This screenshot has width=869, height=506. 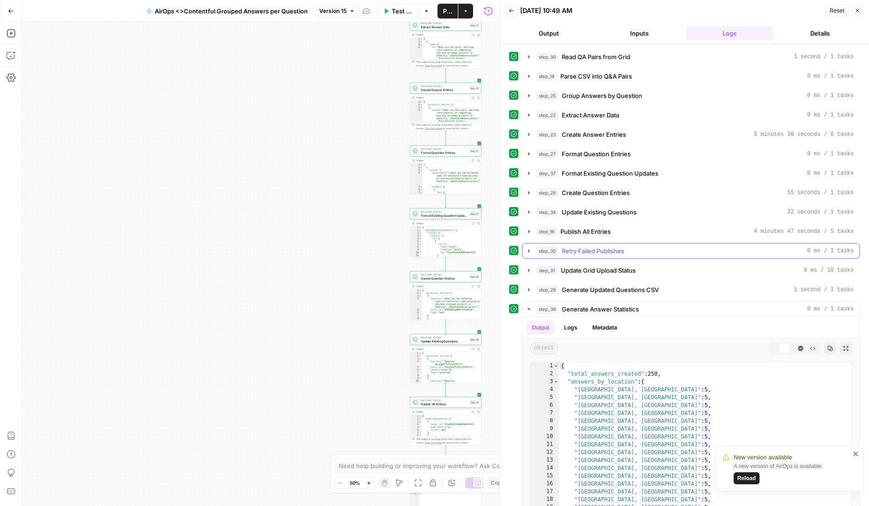 I want to click on span: Toggle code folding, rows 7 through 11, so click(x=421, y=193).